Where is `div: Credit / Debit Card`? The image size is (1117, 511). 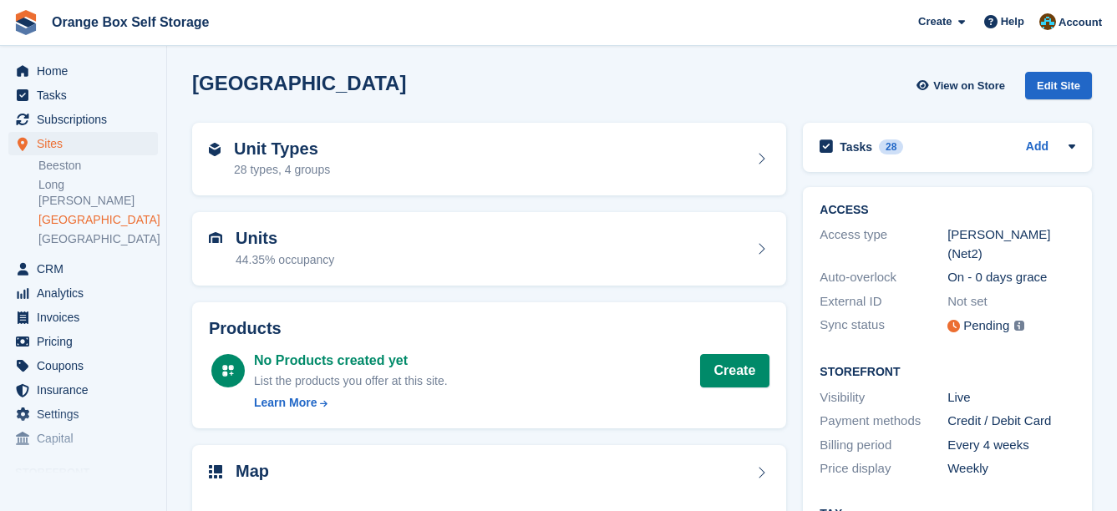 div: Credit / Debit Card is located at coordinates (1011, 421).